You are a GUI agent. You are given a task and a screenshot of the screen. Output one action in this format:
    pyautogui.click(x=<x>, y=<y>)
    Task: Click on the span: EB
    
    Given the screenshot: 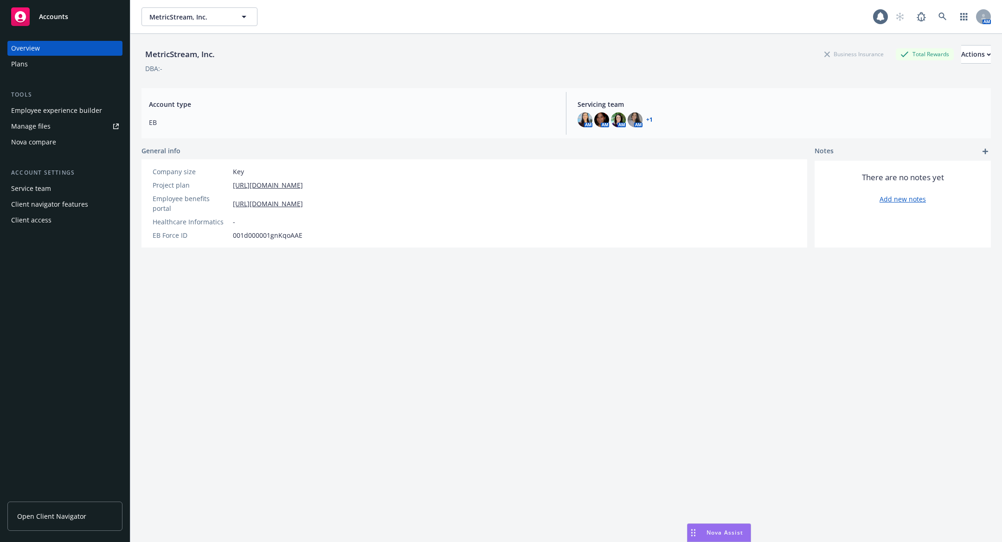 What is the action you would take?
    pyautogui.click(x=352, y=122)
    